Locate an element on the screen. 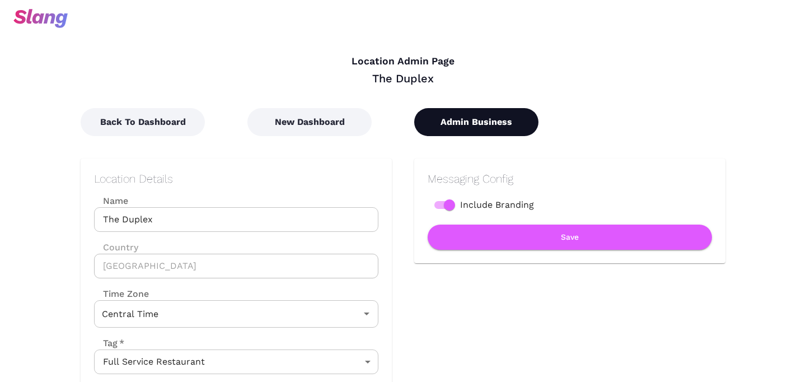  label: Name is located at coordinates (236, 200).